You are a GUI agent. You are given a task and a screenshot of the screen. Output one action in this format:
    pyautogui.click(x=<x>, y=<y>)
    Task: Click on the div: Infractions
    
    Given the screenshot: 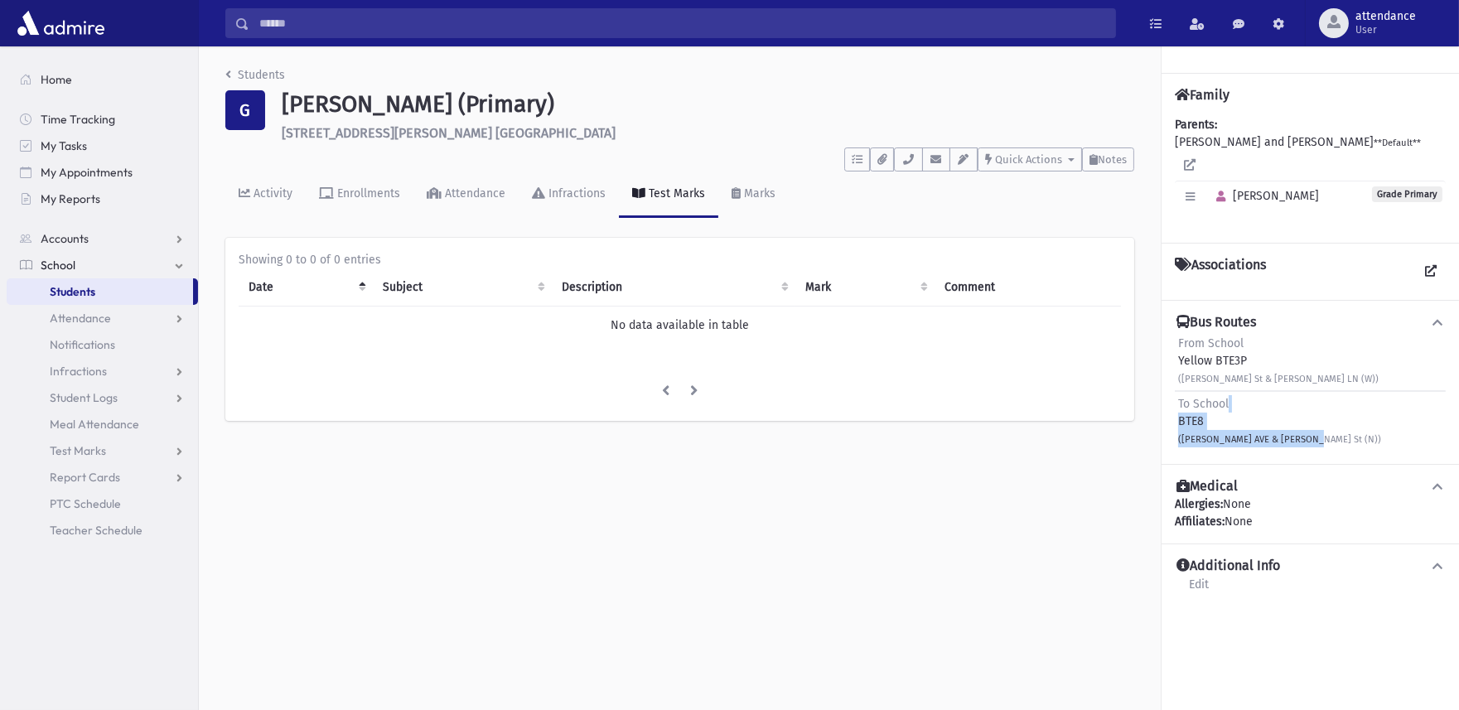 What is the action you would take?
    pyautogui.click(x=575, y=193)
    